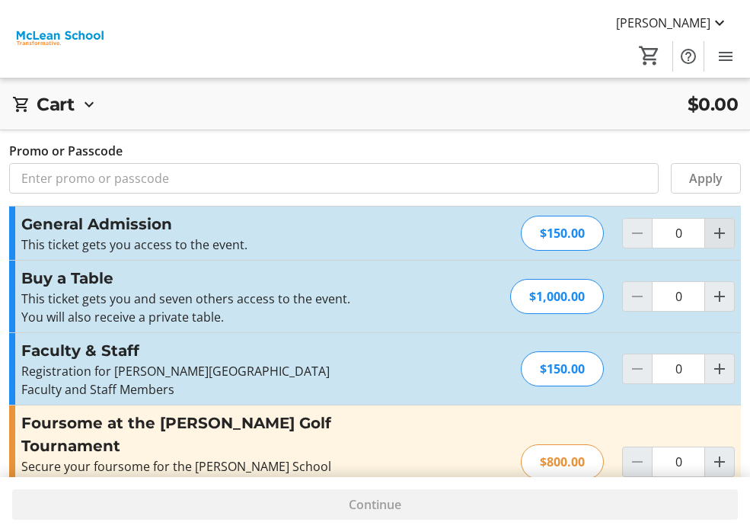  What do you see at coordinates (55, 104) in the screenshot?
I see `h2: Cart` at bounding box center [55, 104].